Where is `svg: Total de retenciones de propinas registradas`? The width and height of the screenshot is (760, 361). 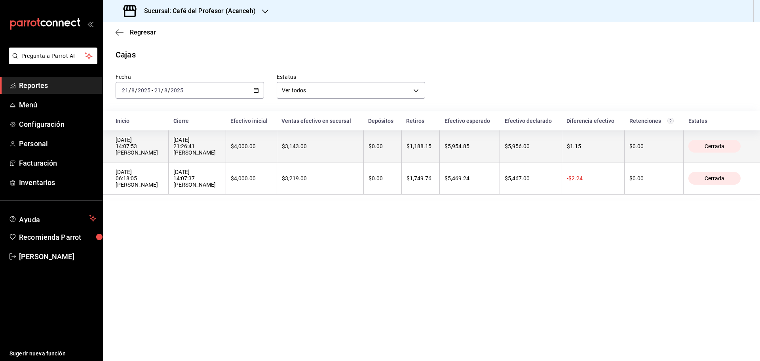 svg: Total de retenciones de propinas registradas is located at coordinates (671, 121).